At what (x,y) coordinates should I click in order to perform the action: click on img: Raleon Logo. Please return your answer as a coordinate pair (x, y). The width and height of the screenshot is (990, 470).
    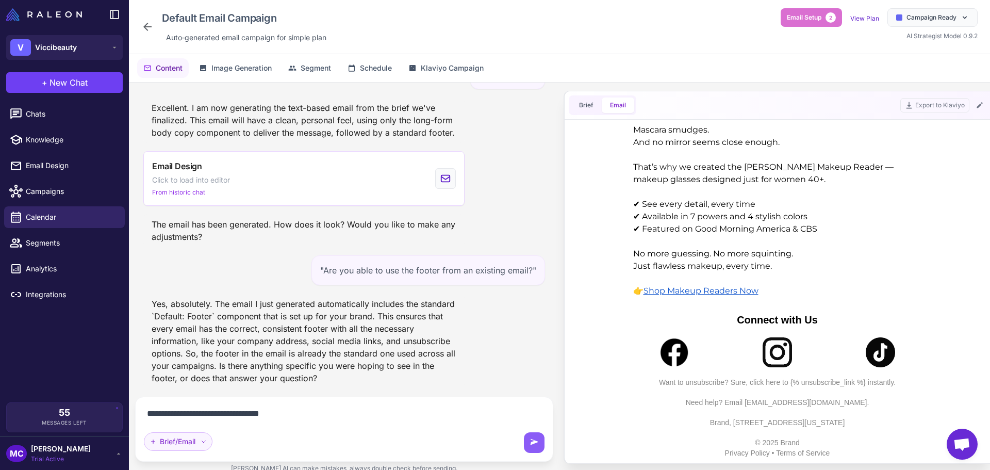
    Looking at the image, I should click on (44, 14).